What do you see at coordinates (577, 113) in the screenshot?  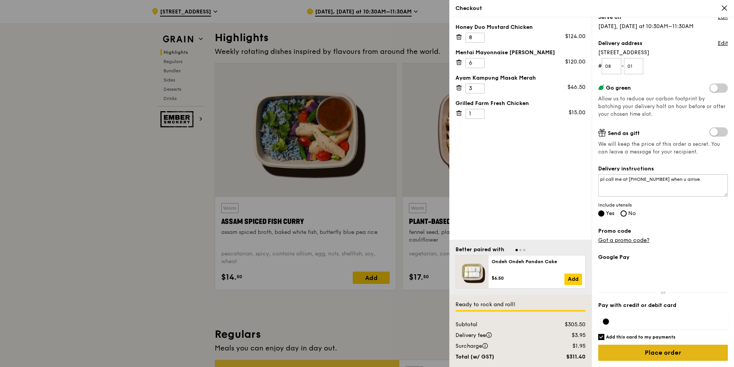 I see `div: $15.00` at bounding box center [577, 113].